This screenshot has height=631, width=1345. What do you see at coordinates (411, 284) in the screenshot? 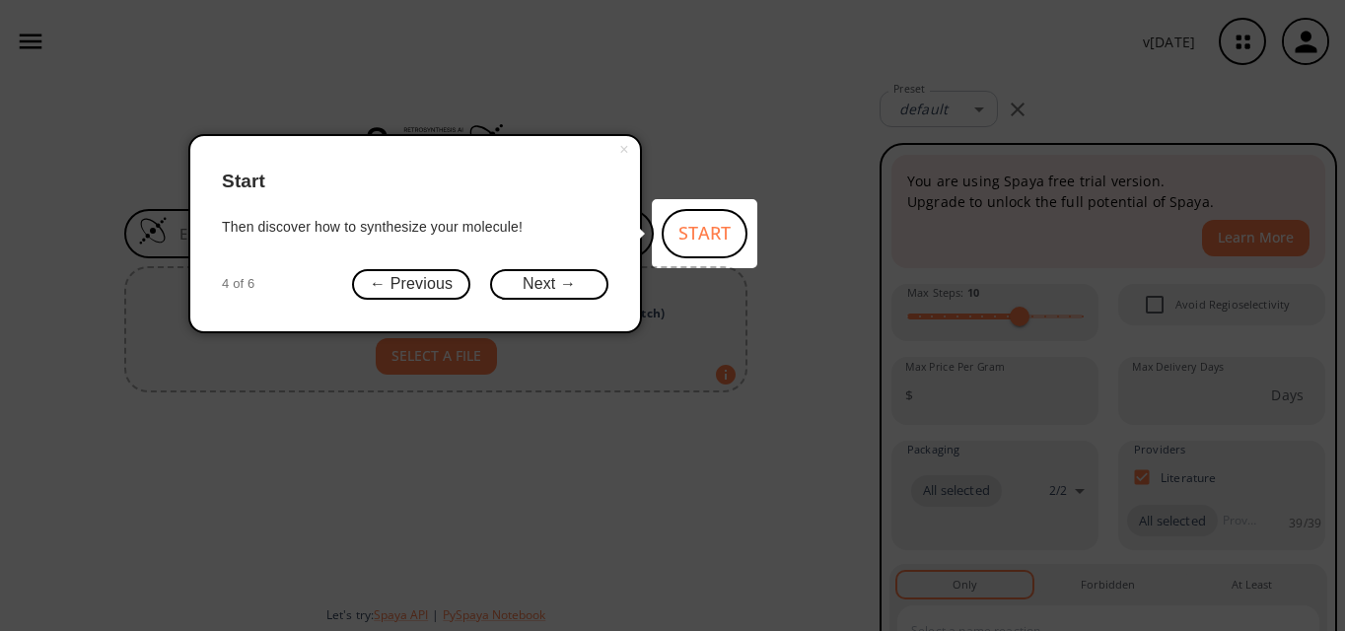
I see `button: ← Previous` at bounding box center [411, 284].